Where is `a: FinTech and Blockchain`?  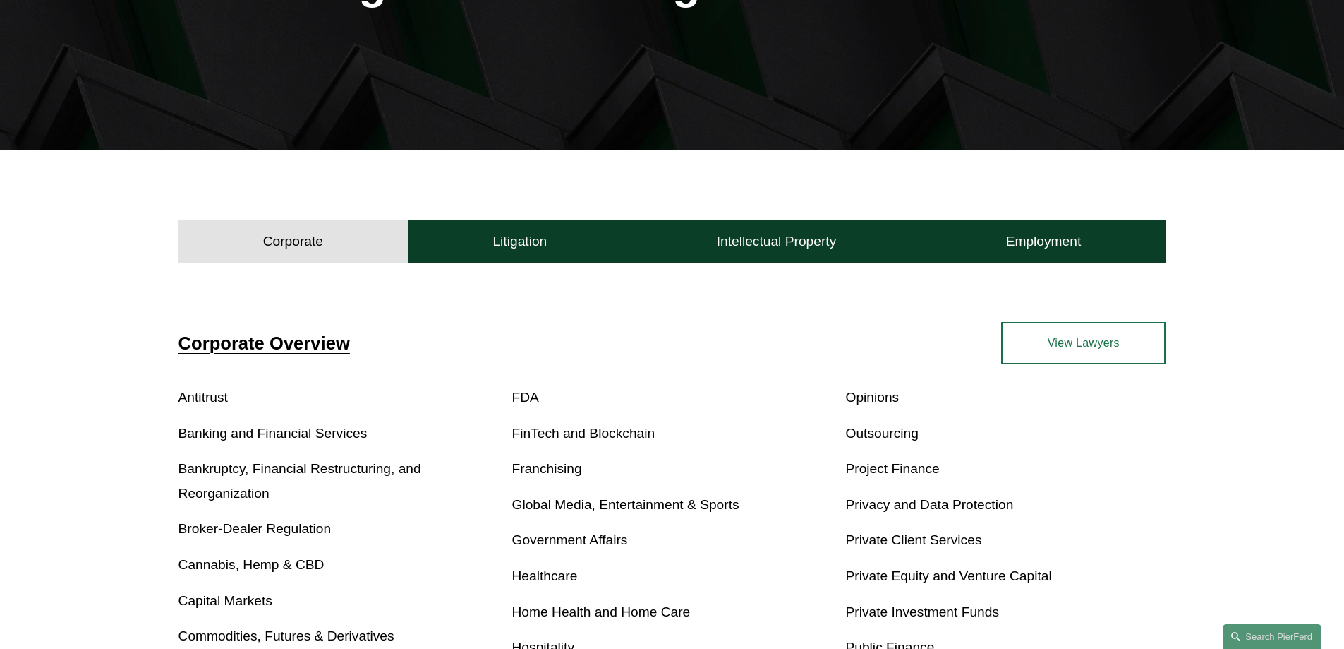
a: FinTech and Blockchain is located at coordinates (584, 433).